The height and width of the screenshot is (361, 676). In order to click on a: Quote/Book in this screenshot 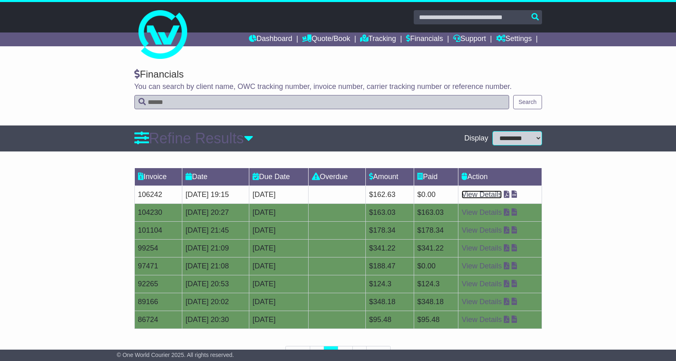, I will do `click(326, 39)`.